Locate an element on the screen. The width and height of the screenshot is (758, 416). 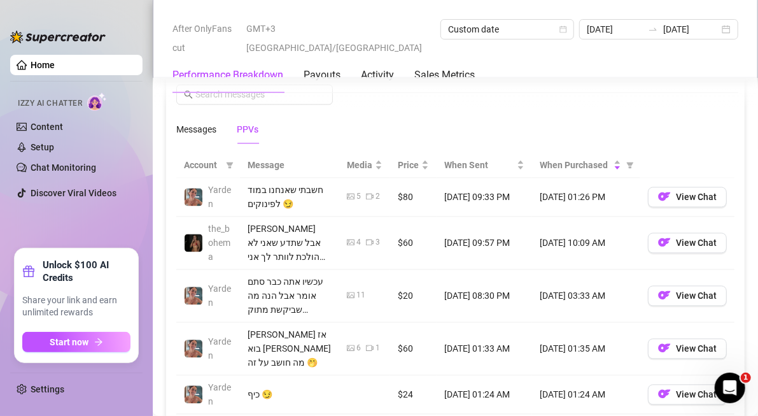
span: Price is located at coordinates (408, 165).